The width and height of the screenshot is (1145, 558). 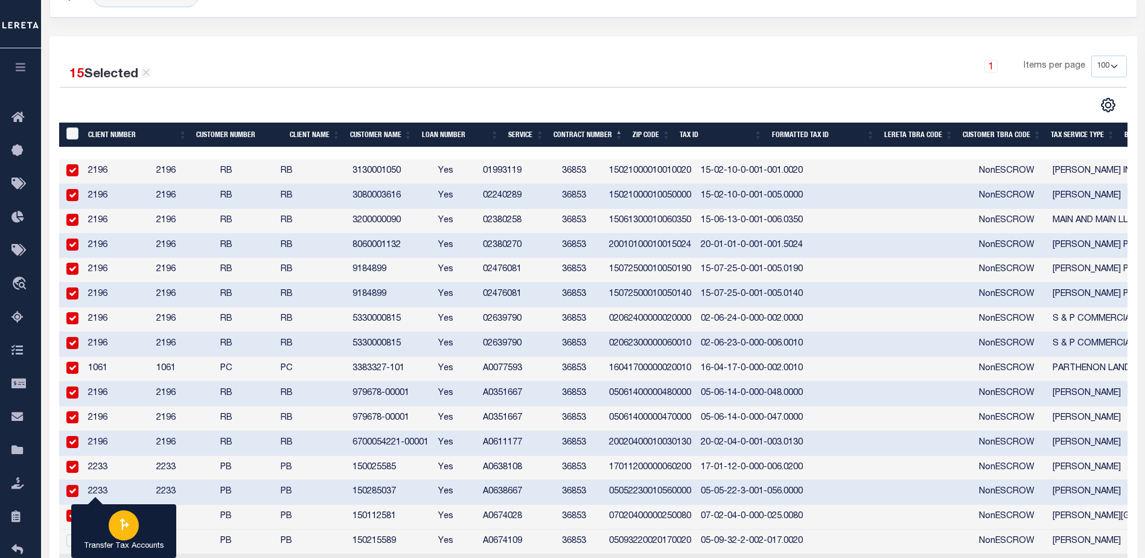 I want to click on td: A0674109, so click(x=517, y=541).